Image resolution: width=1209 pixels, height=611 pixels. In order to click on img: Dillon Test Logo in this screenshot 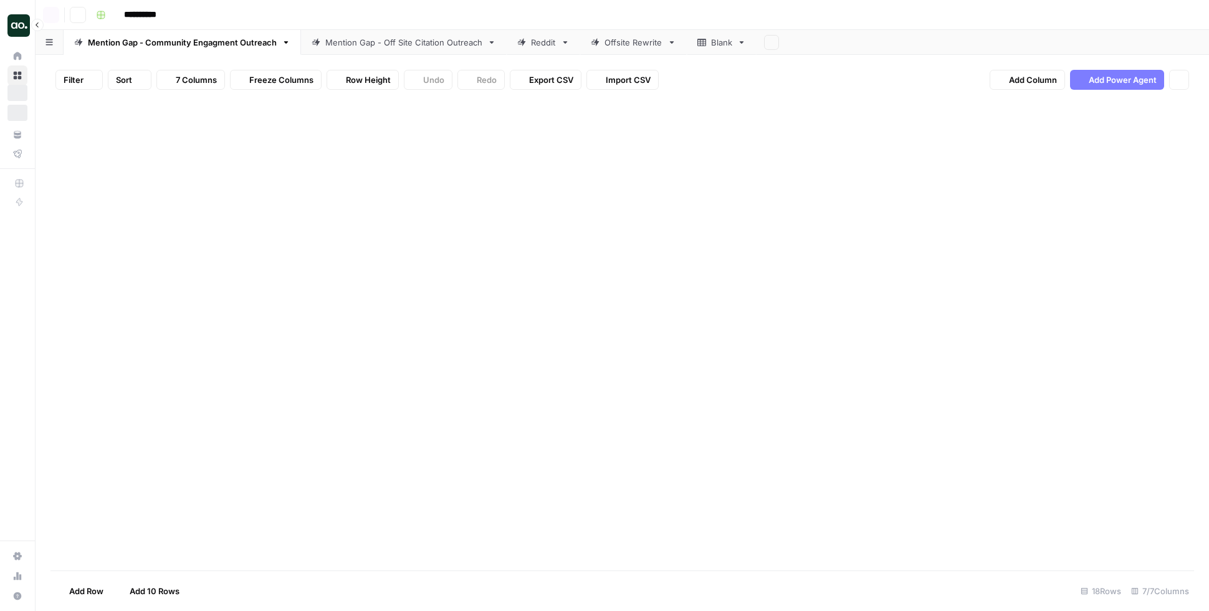, I will do `click(19, 26)`.